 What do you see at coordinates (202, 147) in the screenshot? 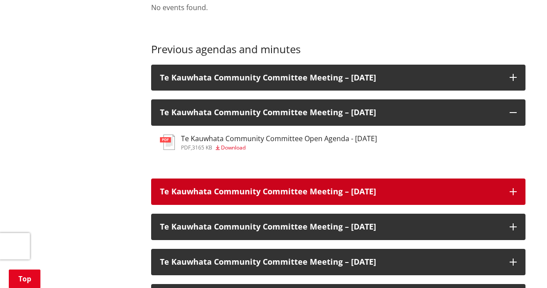
I see `span: 3165 KB` at bounding box center [202, 147].